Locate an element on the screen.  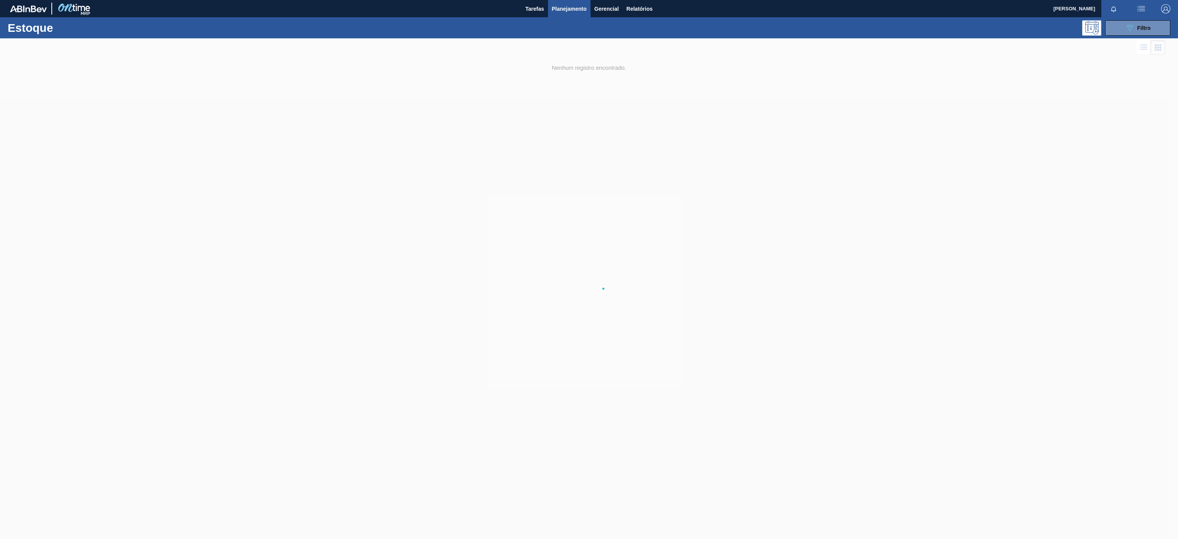
span: Gerencial is located at coordinates (607, 9).